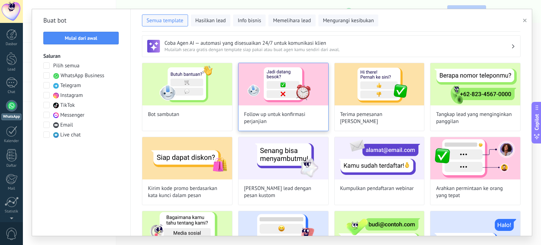 The height and width of the screenshot is (245, 541). Describe the element at coordinates (338, 43) in the screenshot. I see `h3: Coba Agen AI — automasi yang disesuaikan 24/7 untuk komunikasi klien` at that location.